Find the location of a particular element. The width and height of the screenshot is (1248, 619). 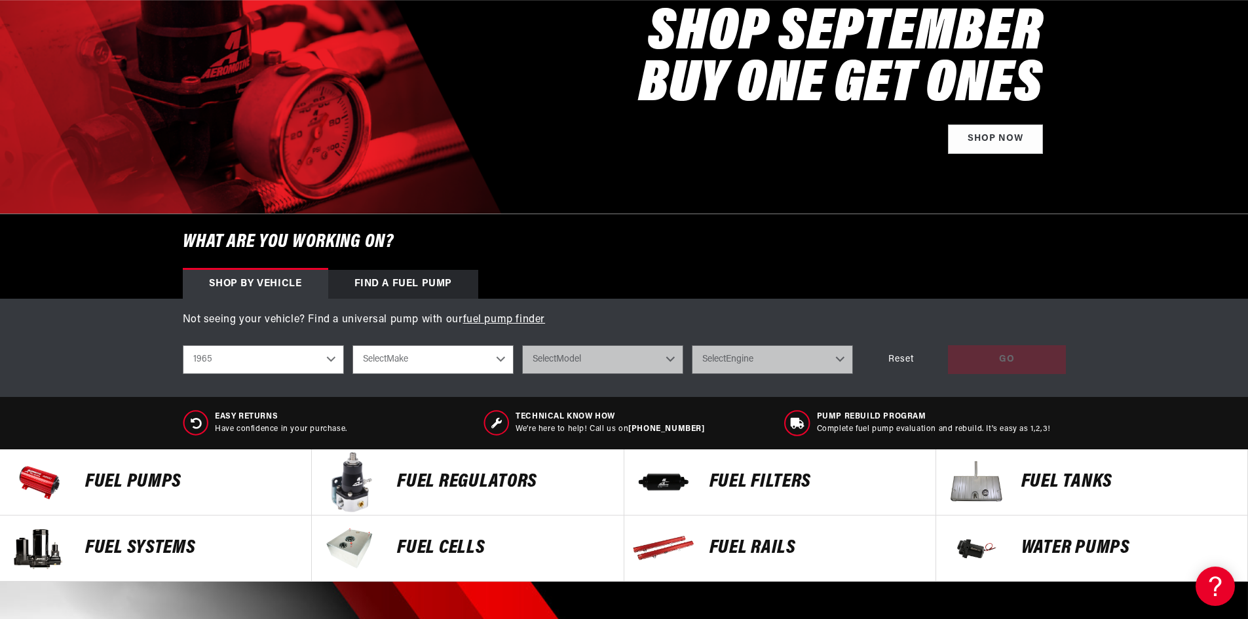

div: Shop by vehicle is located at coordinates (255, 284).